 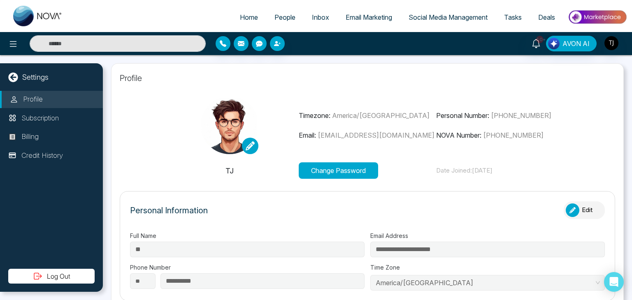 What do you see at coordinates (614, 282) in the screenshot?
I see `div: Open Intercom Messenger` at bounding box center [614, 282].